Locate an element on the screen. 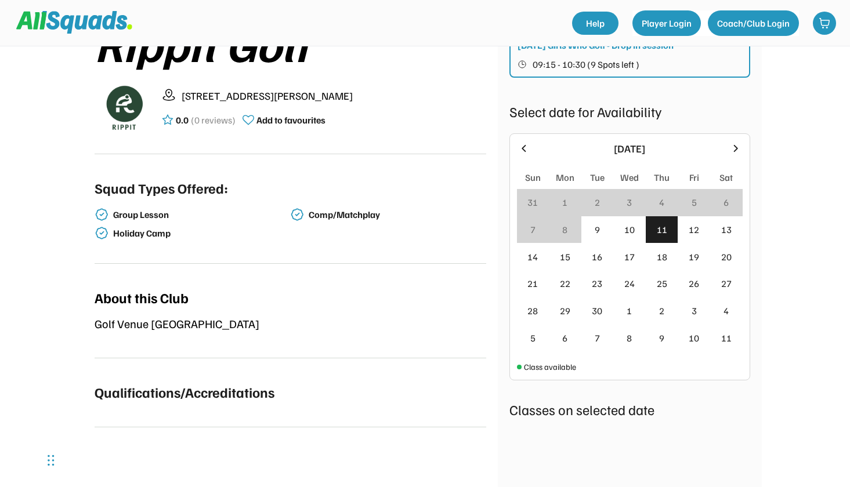 The image size is (850, 487). div: 23 is located at coordinates (597, 284).